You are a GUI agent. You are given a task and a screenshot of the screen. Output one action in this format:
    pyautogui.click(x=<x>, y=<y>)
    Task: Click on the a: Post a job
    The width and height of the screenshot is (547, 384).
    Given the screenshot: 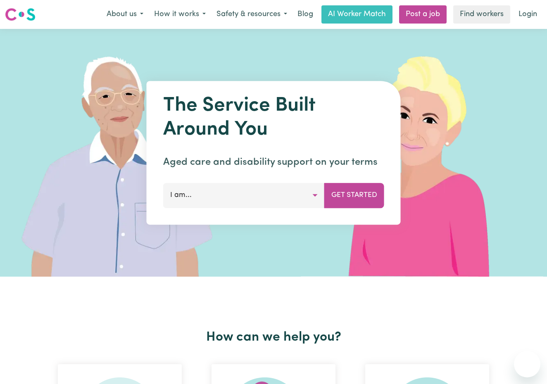 What is the action you would take?
    pyautogui.click(x=423, y=14)
    